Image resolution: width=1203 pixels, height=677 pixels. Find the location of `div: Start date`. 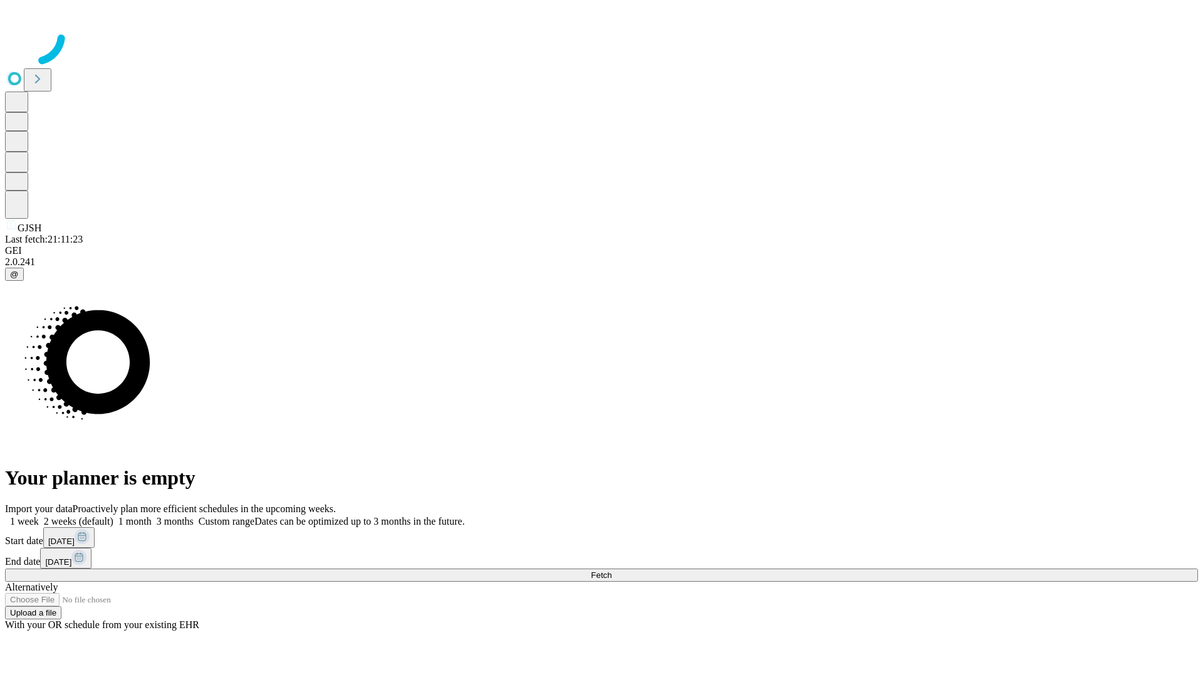

div: Start date is located at coordinates (602, 537).